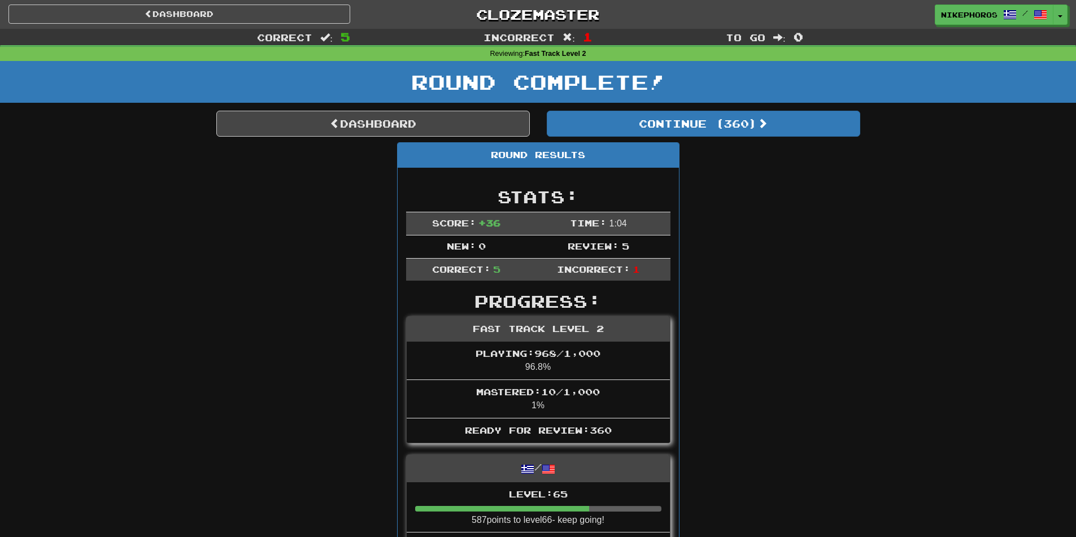 The image size is (1076, 537). I want to click on span: Correct, so click(285, 37).